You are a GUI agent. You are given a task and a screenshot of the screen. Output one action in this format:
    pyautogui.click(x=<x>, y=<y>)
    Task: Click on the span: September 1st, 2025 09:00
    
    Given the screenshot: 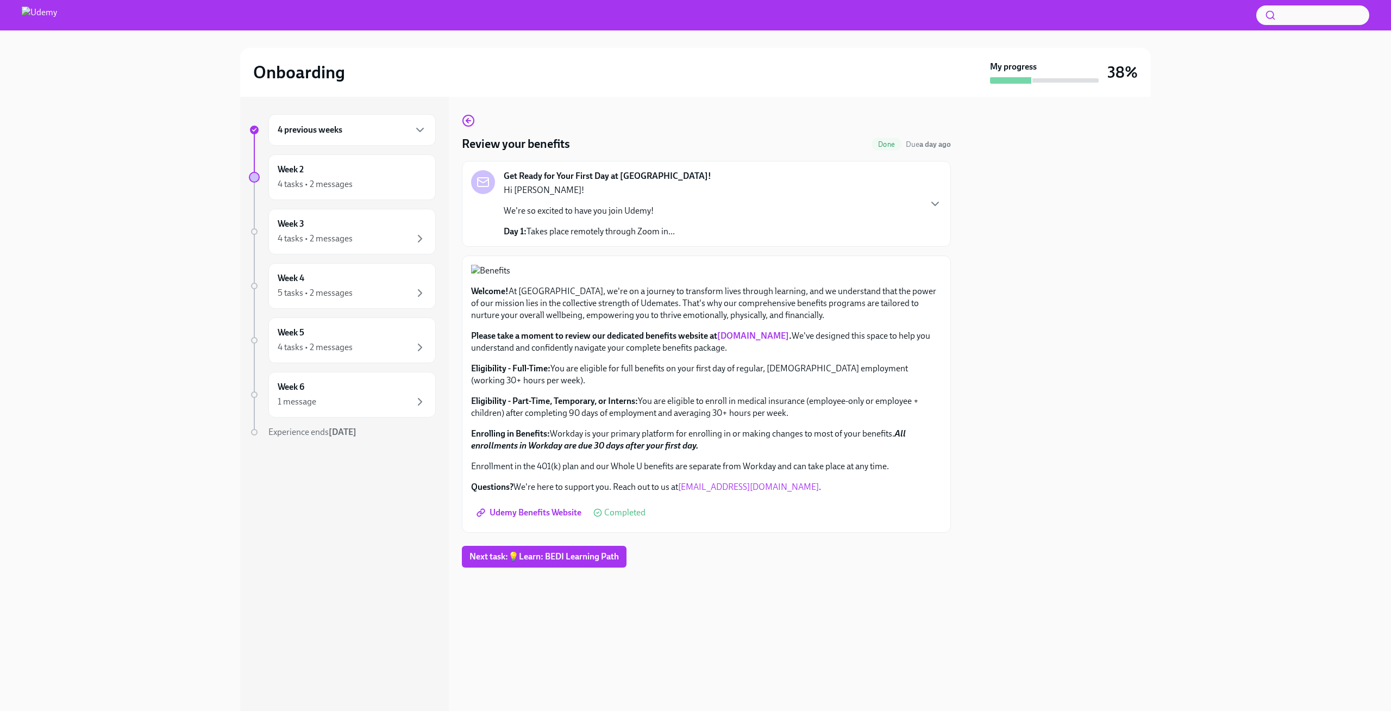 What is the action you would take?
    pyautogui.click(x=928, y=144)
    